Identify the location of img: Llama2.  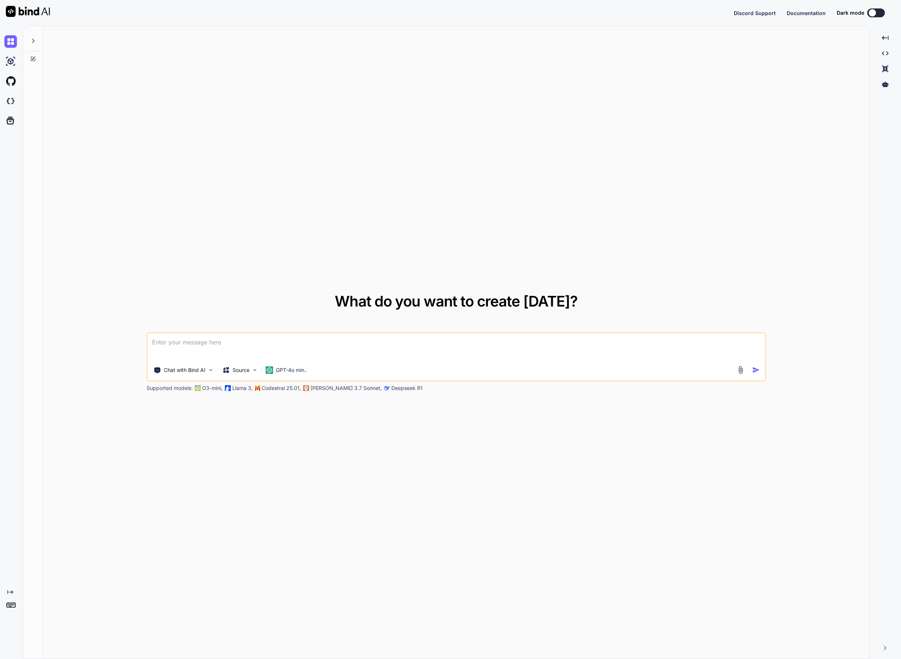
(228, 388).